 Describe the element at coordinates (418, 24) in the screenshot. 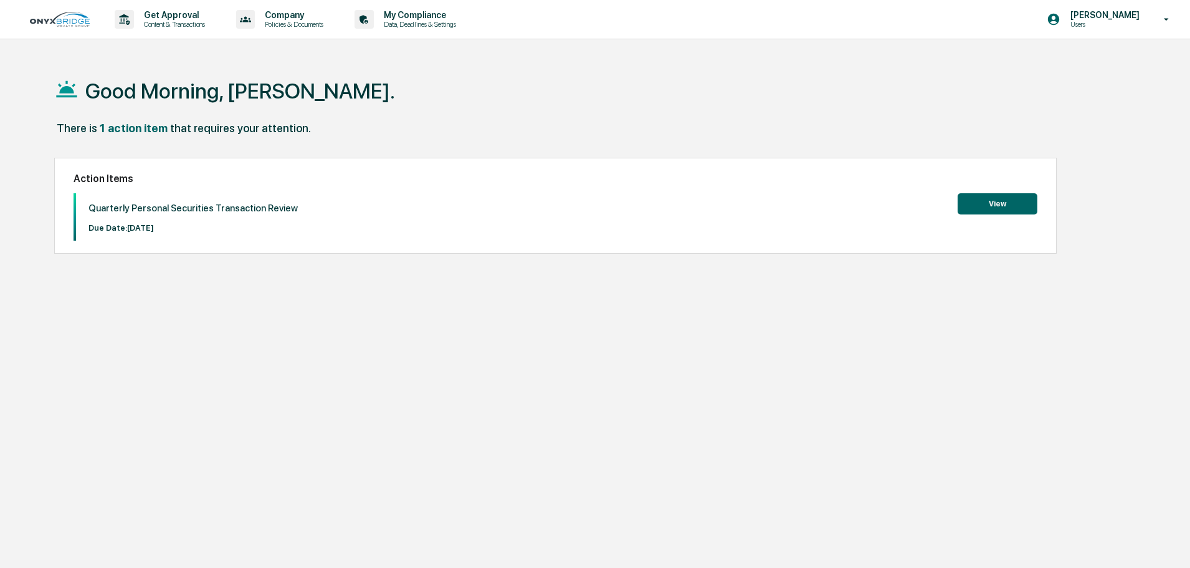

I see `p: Data, Deadlines & Settings` at that location.